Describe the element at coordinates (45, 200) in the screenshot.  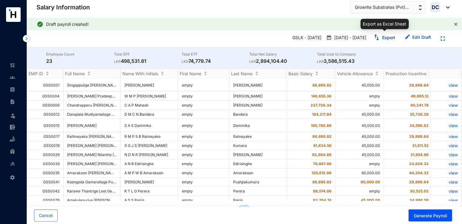
I see `td: GSS0079` at that location.